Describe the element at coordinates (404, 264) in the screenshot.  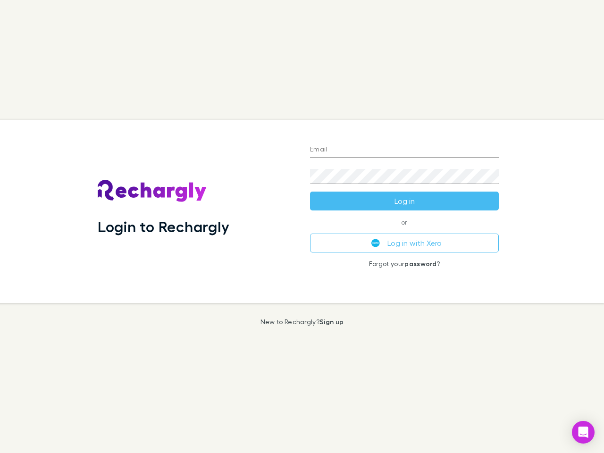
I see `p: Forgot your ?` at that location.